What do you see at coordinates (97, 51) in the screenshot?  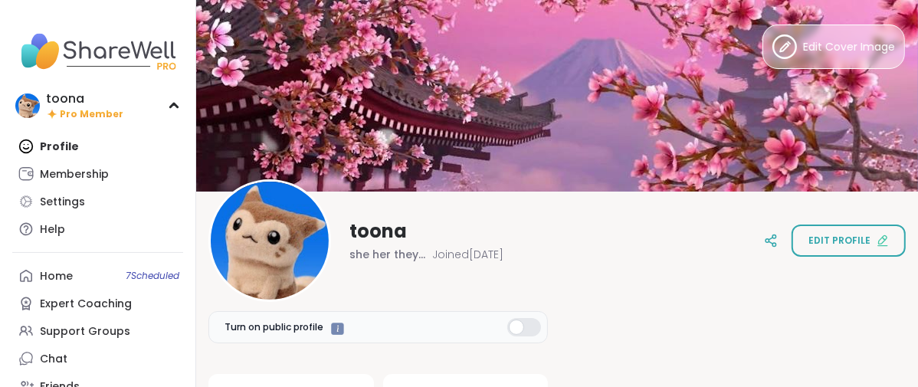 I see `img: ShareWell Nav Logo` at bounding box center [97, 51].